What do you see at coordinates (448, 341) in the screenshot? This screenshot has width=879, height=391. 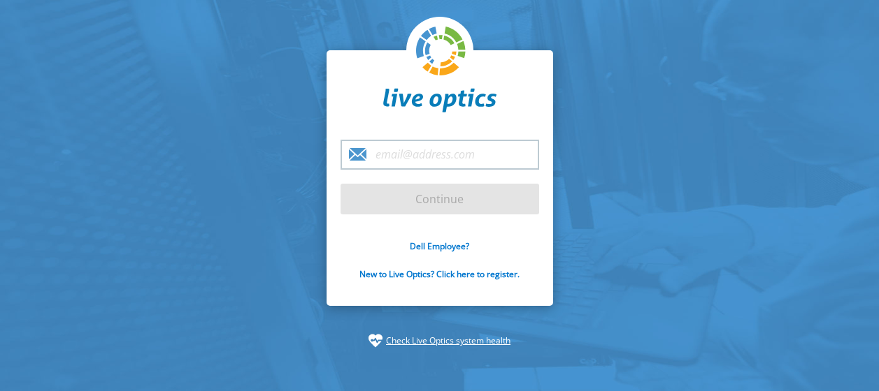 I see `a: Check Live Optics system health` at bounding box center [448, 341].